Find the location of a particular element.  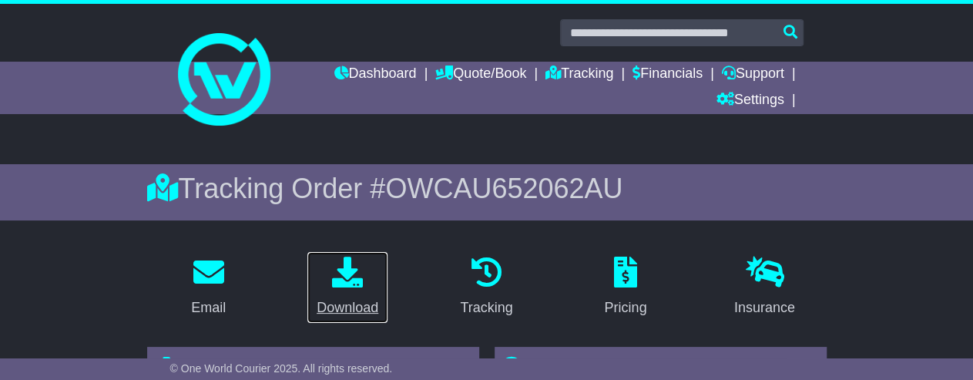

a: Pricing is located at coordinates (625, 287).